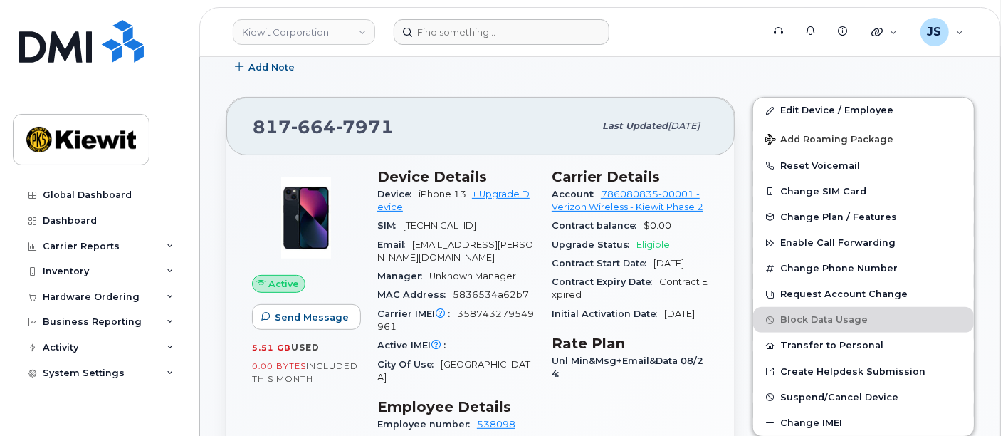  What do you see at coordinates (312, 317) in the screenshot?
I see `span: Send Message` at bounding box center [312, 317].